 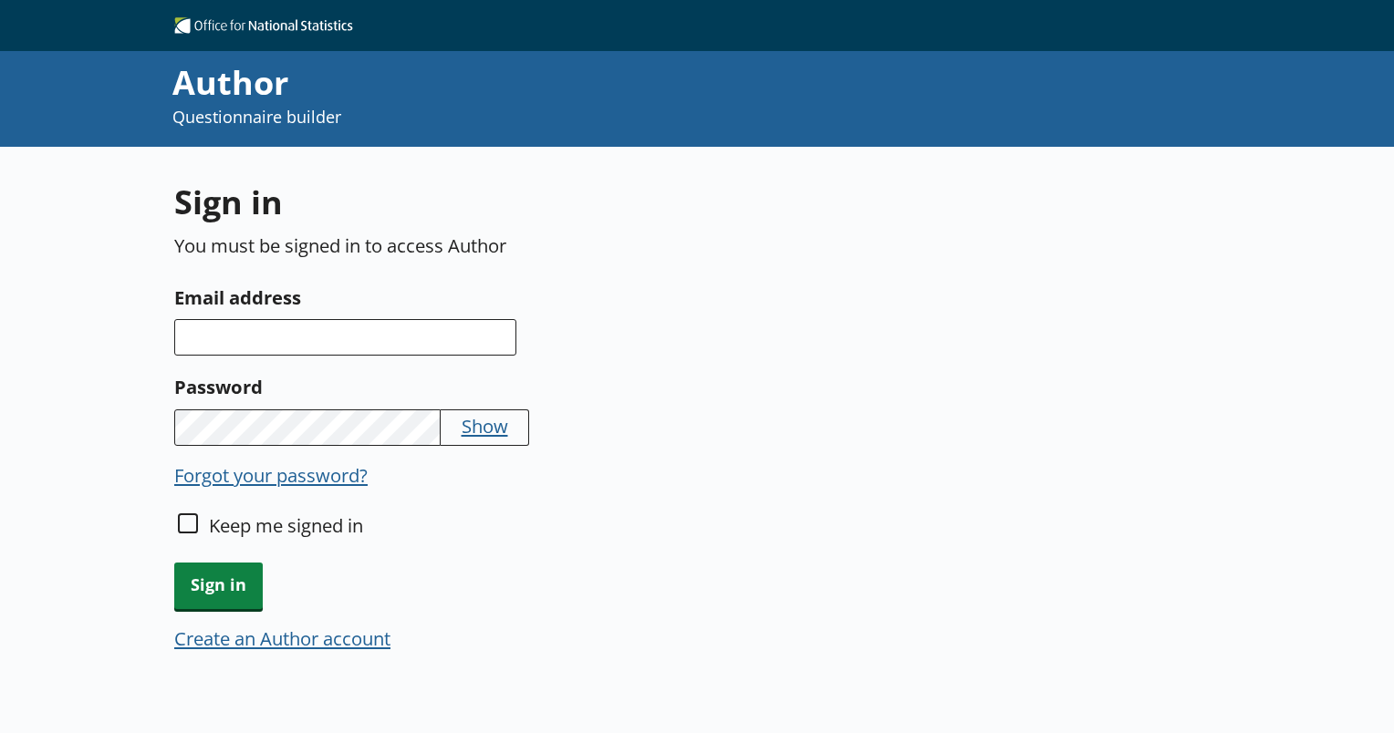 What do you see at coordinates (285, 525) in the screenshot?
I see `label: Keep me signed in` at bounding box center [285, 525].